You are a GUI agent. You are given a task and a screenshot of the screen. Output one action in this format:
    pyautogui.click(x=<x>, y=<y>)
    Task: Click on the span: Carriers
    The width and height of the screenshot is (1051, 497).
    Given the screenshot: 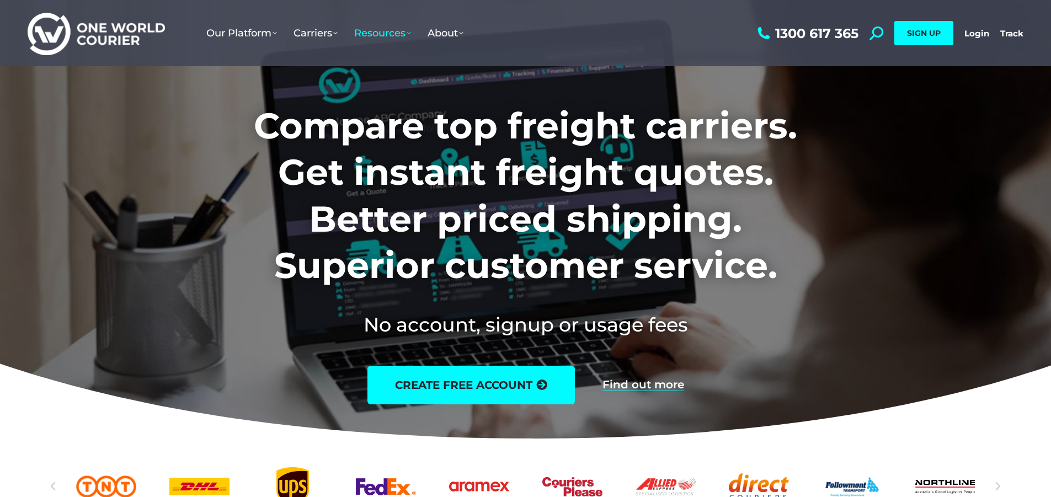 What is the action you would take?
    pyautogui.click(x=315, y=33)
    